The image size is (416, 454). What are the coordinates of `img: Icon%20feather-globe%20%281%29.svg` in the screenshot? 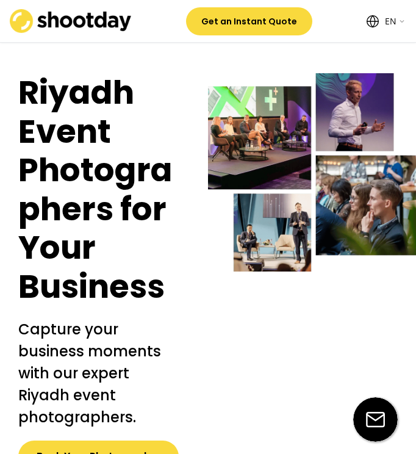 It's located at (373, 21).